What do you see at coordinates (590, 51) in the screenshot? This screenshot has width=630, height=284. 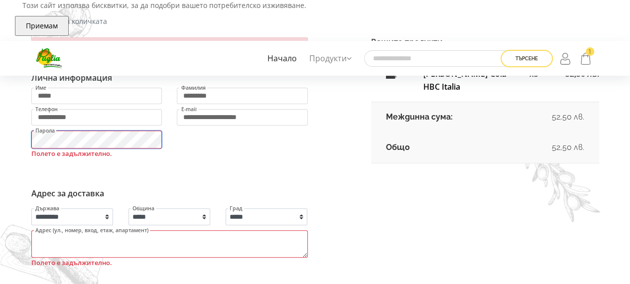 I see `span: 1` at bounding box center [590, 51].